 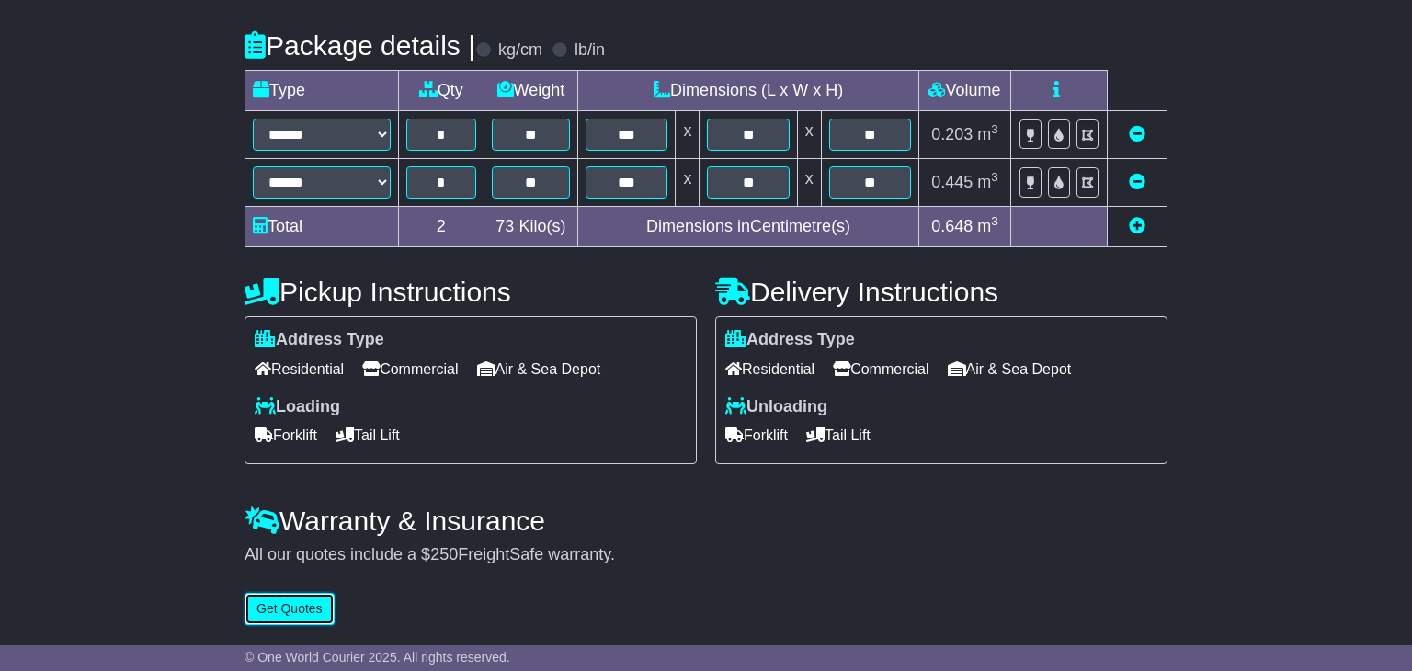 I want to click on td: Weight, so click(x=531, y=91).